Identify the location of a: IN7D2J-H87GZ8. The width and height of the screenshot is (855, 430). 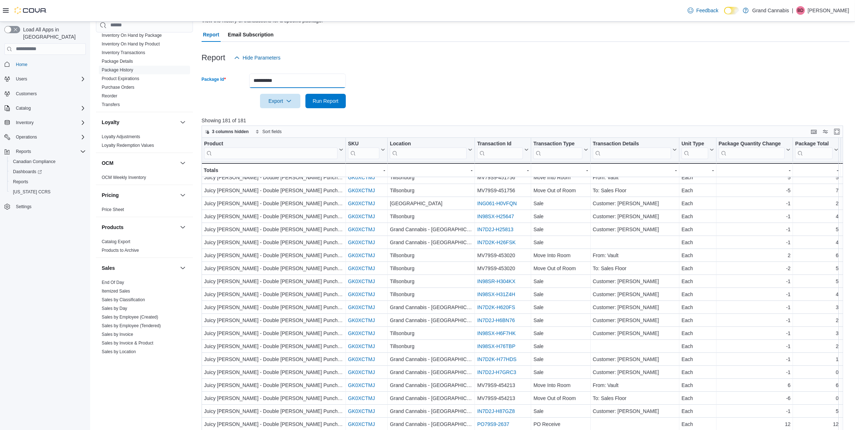
(496, 411).